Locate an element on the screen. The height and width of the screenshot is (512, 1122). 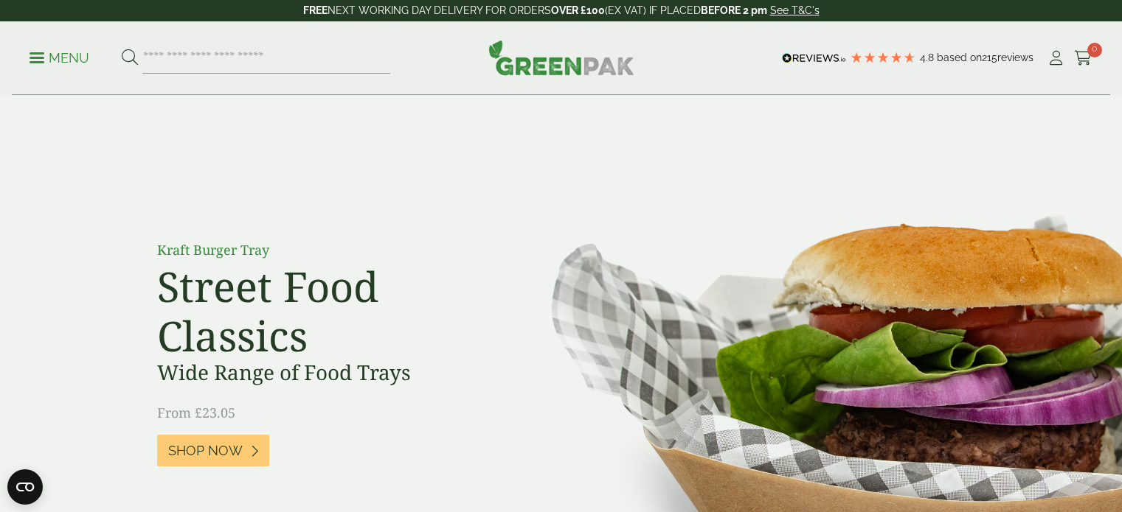
i: Cart is located at coordinates (1082, 58).